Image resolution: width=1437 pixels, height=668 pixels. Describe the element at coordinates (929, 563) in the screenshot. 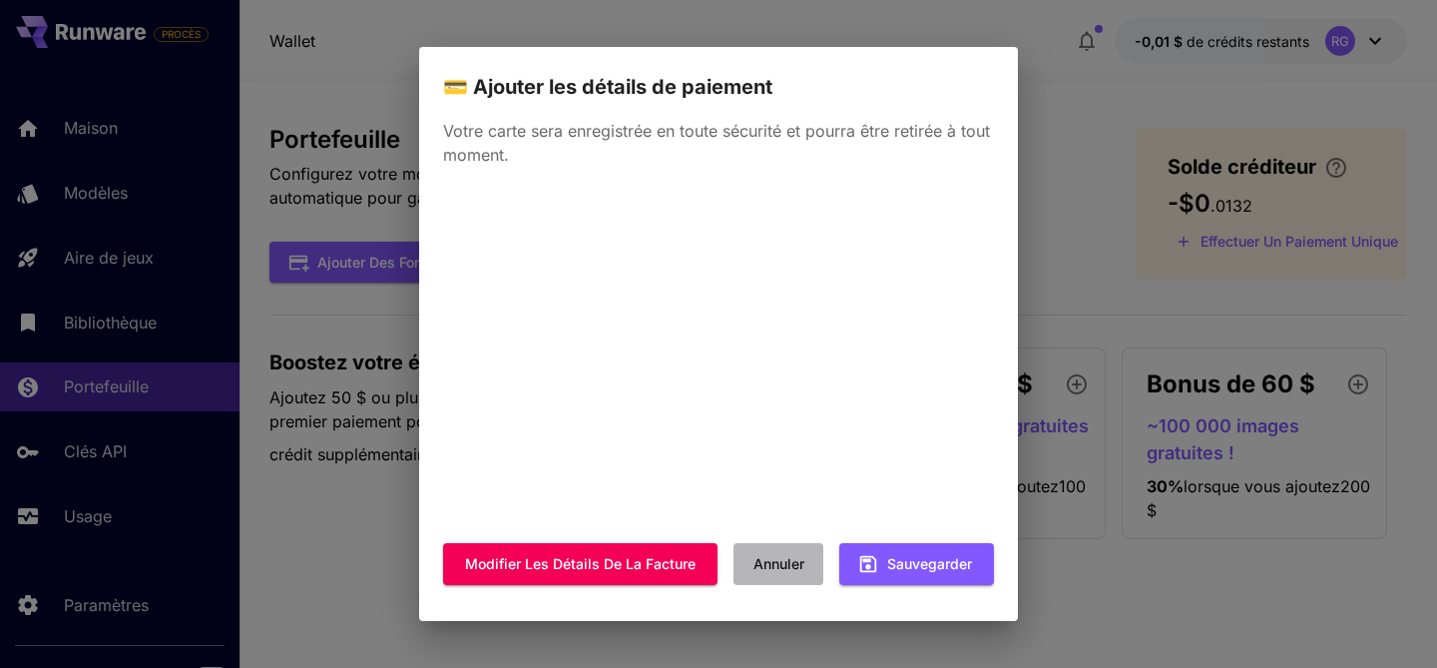

I see `font: Sauvegarder` at that location.